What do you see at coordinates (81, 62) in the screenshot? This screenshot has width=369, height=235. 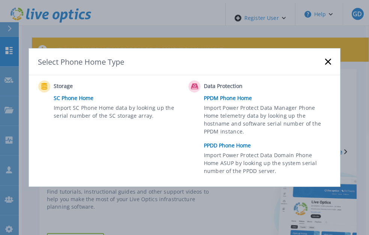 I see `div: Select Phone Home Type` at bounding box center [81, 62].